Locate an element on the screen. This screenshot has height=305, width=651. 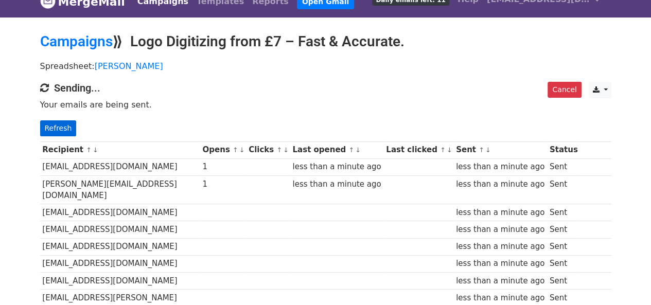
th: Sent is located at coordinates (500, 150).